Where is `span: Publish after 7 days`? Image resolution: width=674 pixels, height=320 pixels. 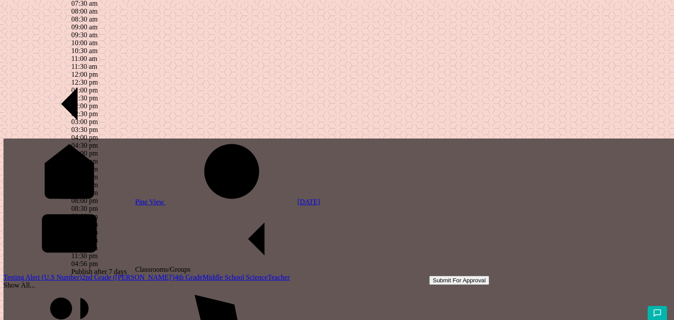
span: Publish after 7 days is located at coordinates (99, 271).